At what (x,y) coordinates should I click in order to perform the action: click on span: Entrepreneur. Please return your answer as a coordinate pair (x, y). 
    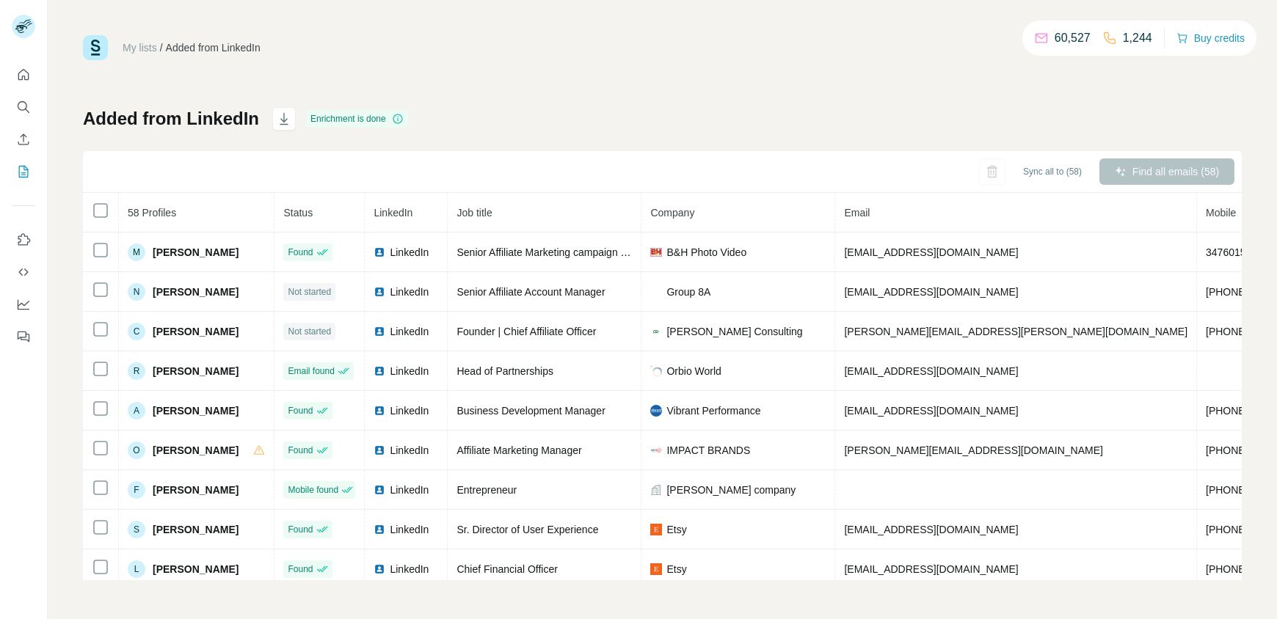
    Looking at the image, I should click on (486, 490).